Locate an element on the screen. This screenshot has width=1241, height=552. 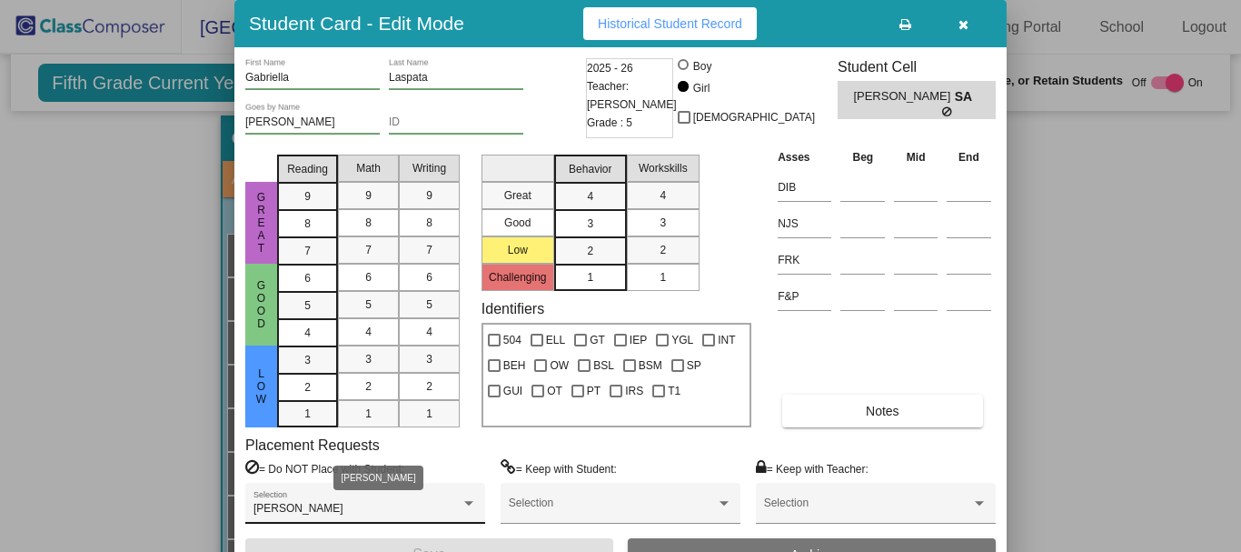
th: Asses is located at coordinates (804, 157).